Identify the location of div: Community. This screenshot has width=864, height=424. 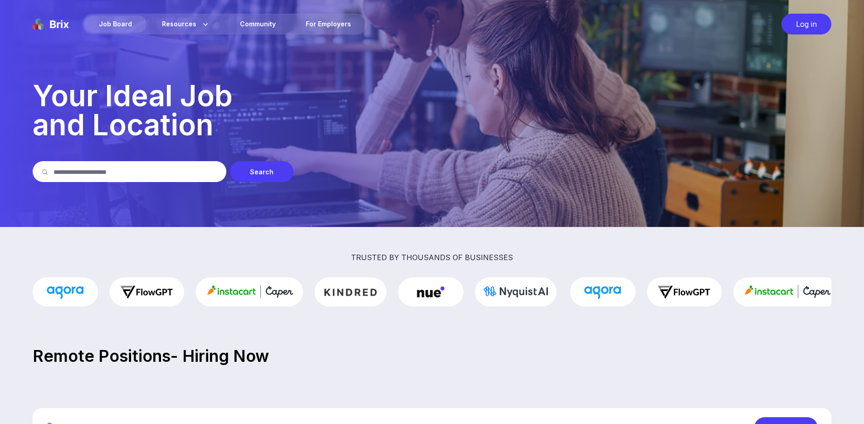
(258, 24).